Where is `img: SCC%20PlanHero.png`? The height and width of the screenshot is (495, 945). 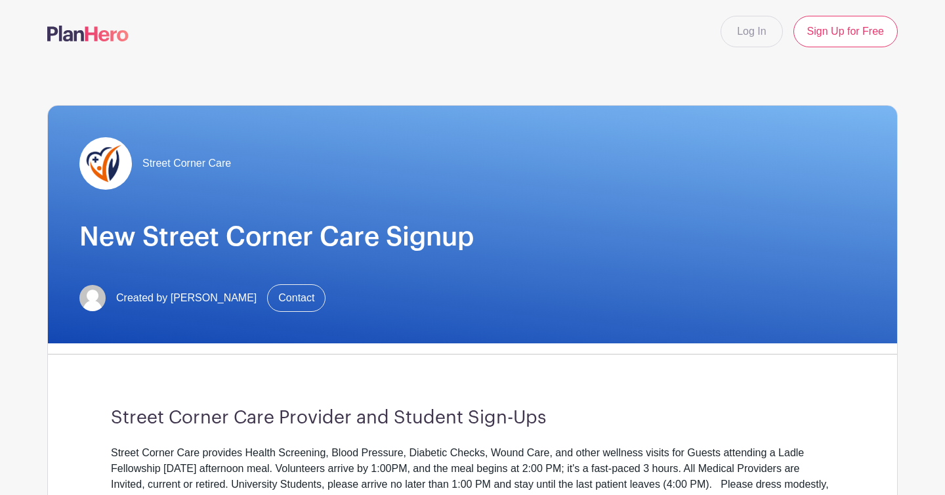 img: SCC%20PlanHero.png is located at coordinates (106, 163).